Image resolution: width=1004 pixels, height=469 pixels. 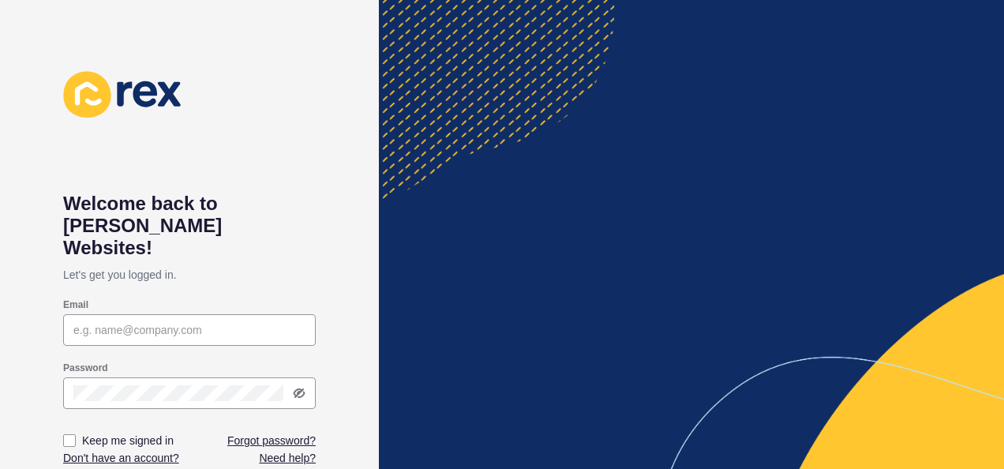 I want to click on label: Email, so click(x=76, y=305).